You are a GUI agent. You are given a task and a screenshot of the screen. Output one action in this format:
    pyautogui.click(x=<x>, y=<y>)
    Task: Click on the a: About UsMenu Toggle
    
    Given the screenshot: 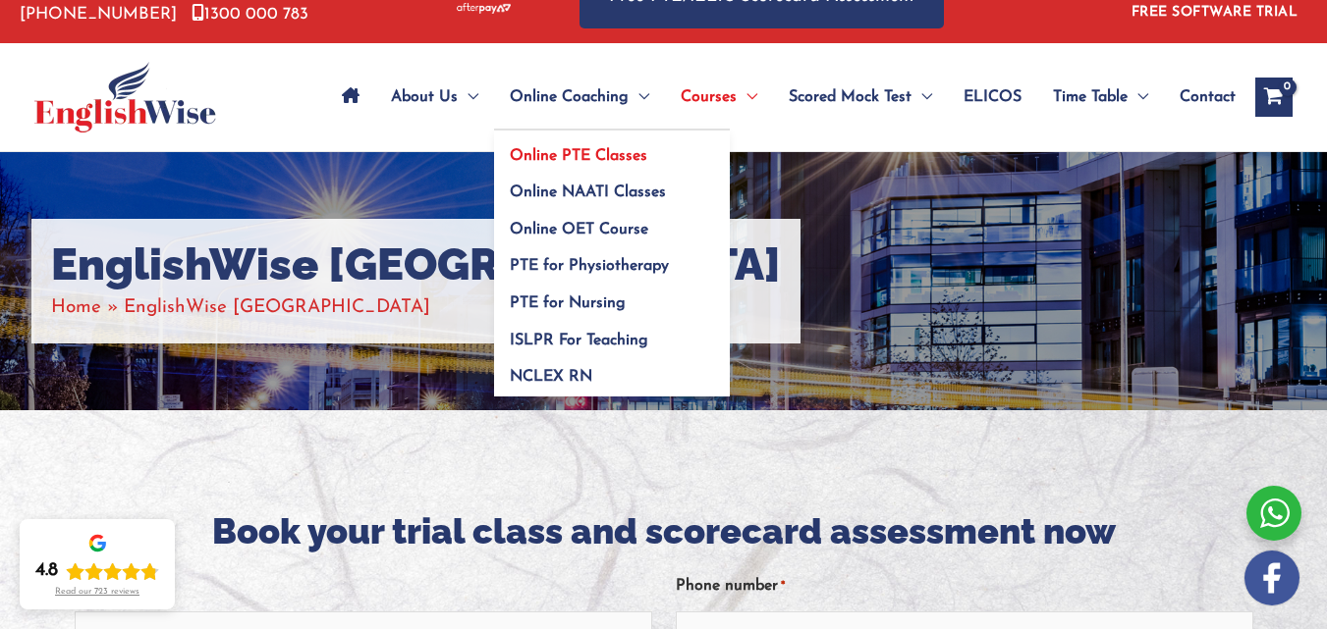 What is the action you would take?
    pyautogui.click(x=434, y=97)
    